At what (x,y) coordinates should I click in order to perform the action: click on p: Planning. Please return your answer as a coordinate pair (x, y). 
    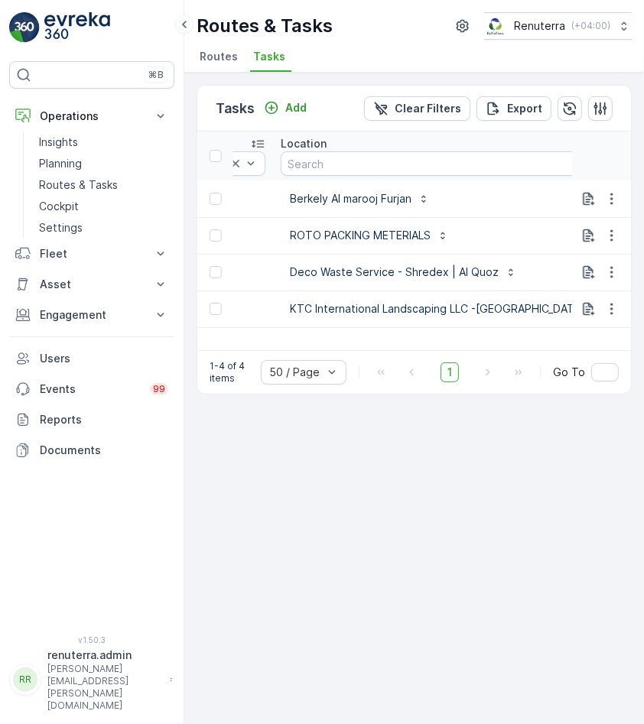
    Looking at the image, I should click on (60, 164).